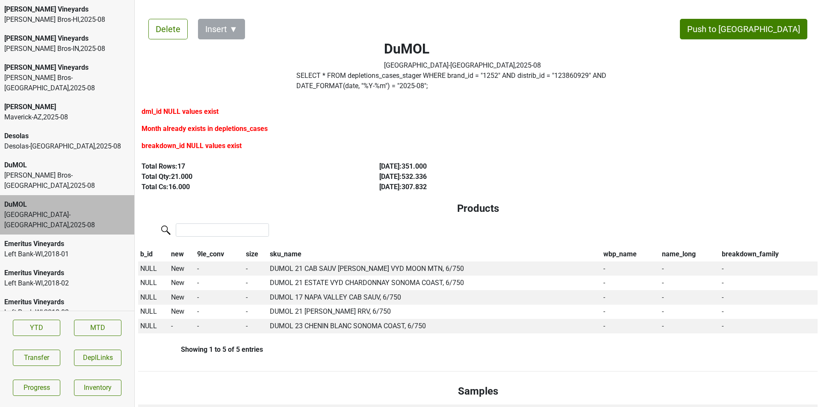 This screenshot has width=821, height=407. Describe the element at coordinates (36, 358) in the screenshot. I see `button: Transfer` at that location.